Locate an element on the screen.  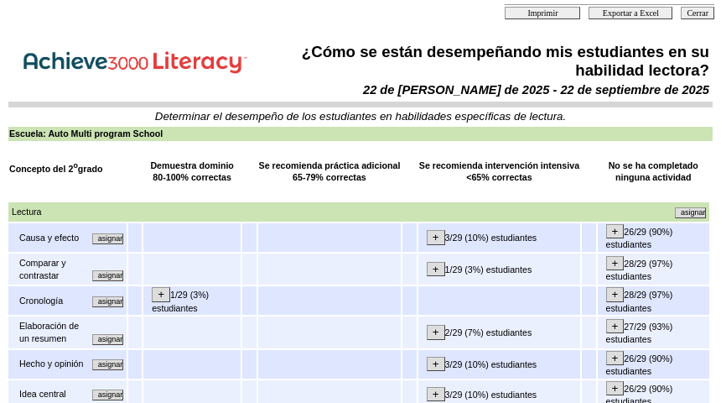
td: Se recomienda intervención intensiva <65% correctas is located at coordinates (499, 171).